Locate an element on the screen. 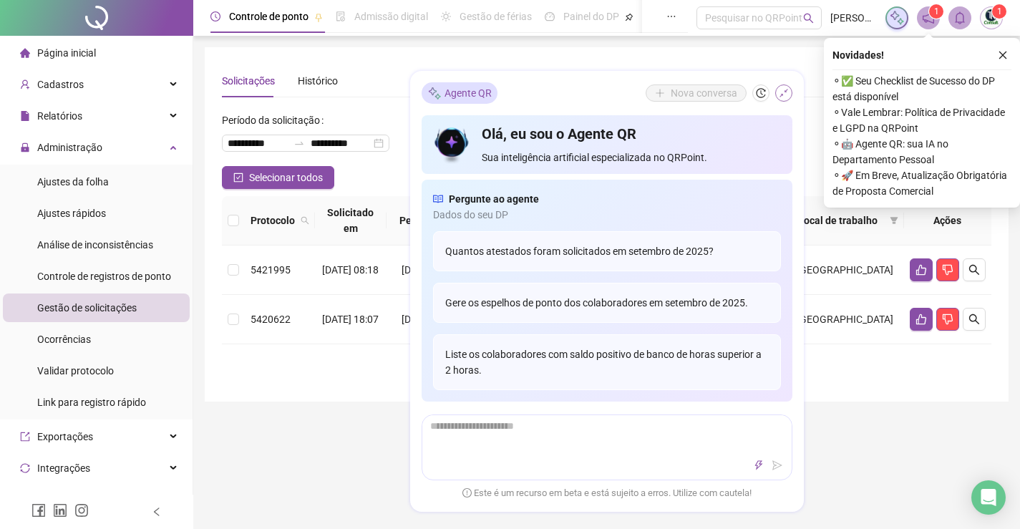 Image resolution: width=1020 pixels, height=529 pixels. h4: Olá, eu sou o Agente QR is located at coordinates (631, 134).